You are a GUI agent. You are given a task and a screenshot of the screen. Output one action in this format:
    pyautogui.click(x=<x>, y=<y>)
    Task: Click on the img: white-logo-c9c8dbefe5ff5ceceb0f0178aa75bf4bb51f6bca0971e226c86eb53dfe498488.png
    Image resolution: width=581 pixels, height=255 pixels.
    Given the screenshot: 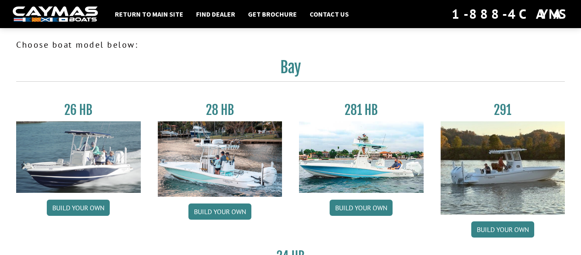 What is the action you would take?
    pyautogui.click(x=55, y=14)
    